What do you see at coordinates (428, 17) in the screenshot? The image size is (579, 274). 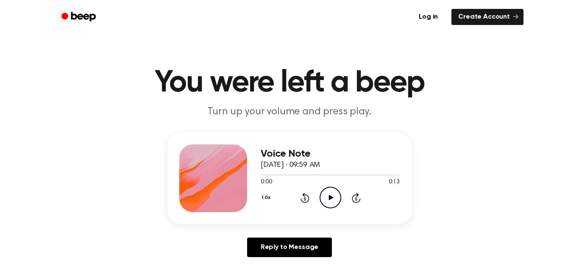 I see `a: Log in` at bounding box center [428, 17].